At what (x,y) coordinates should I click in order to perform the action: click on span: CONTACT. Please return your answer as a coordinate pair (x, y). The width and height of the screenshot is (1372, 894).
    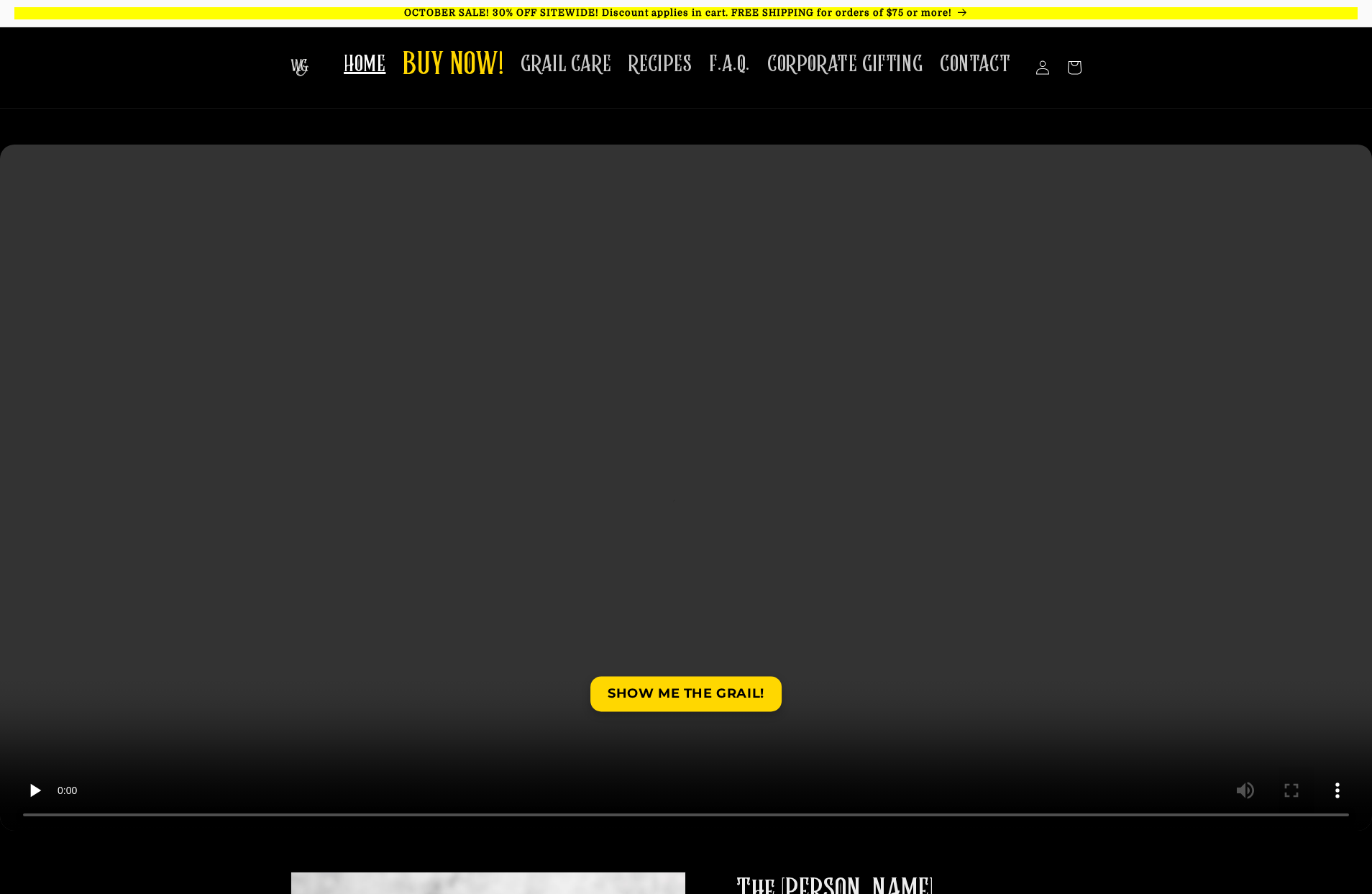
    Looking at the image, I should click on (975, 64).